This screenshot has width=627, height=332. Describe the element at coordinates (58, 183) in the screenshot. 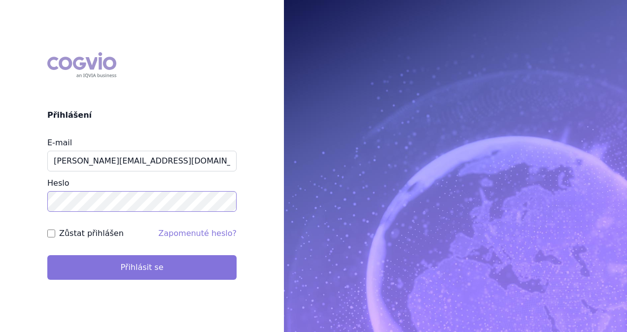

I see `label: Heslo` at that location.